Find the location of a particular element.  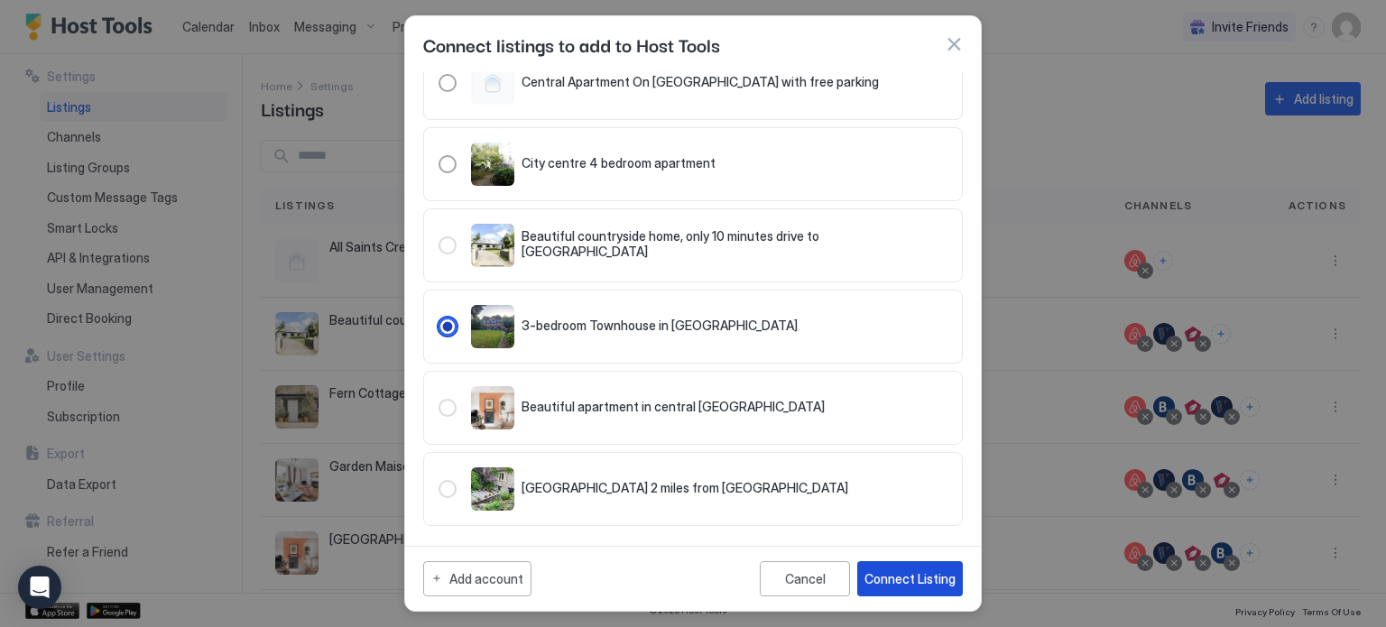

span: City centre 4 bedroom apartment is located at coordinates (618, 163).